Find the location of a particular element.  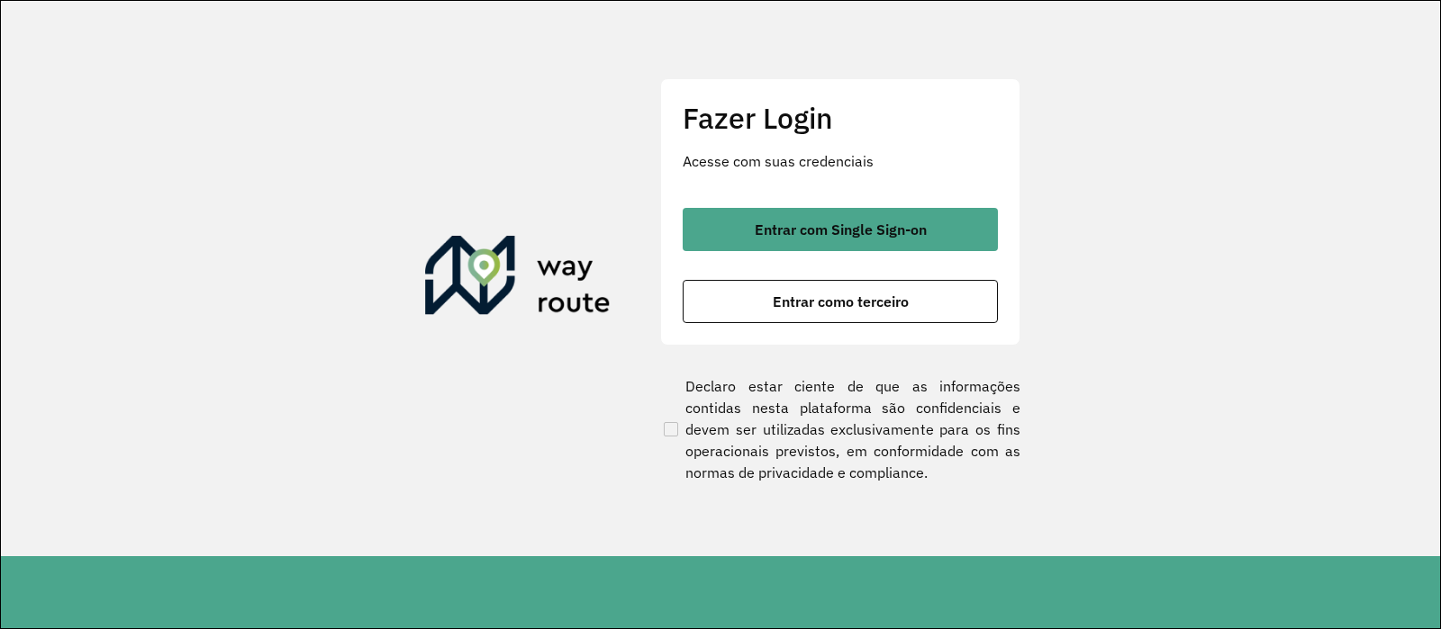

img: Roteirizador AmbevTech is located at coordinates (518, 279).